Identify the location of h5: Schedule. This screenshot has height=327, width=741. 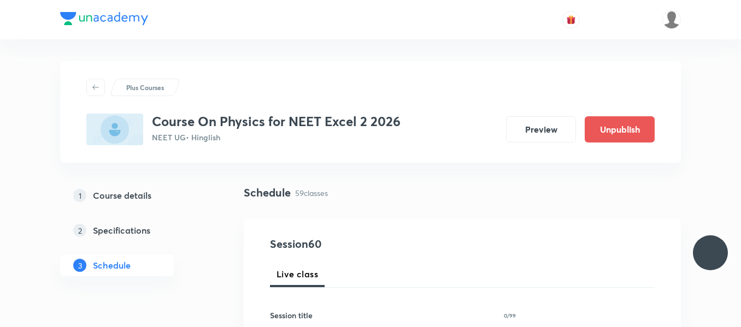
(111, 265).